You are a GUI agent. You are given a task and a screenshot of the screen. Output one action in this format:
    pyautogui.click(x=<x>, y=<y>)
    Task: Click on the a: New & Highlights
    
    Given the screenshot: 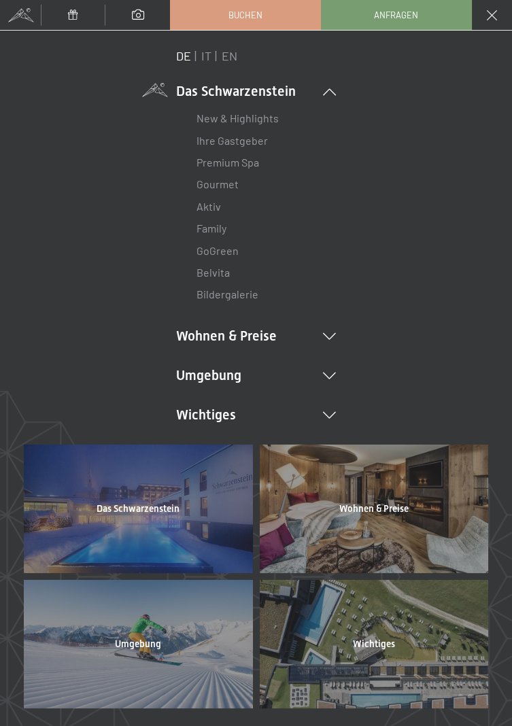 What is the action you would take?
    pyautogui.click(x=237, y=118)
    